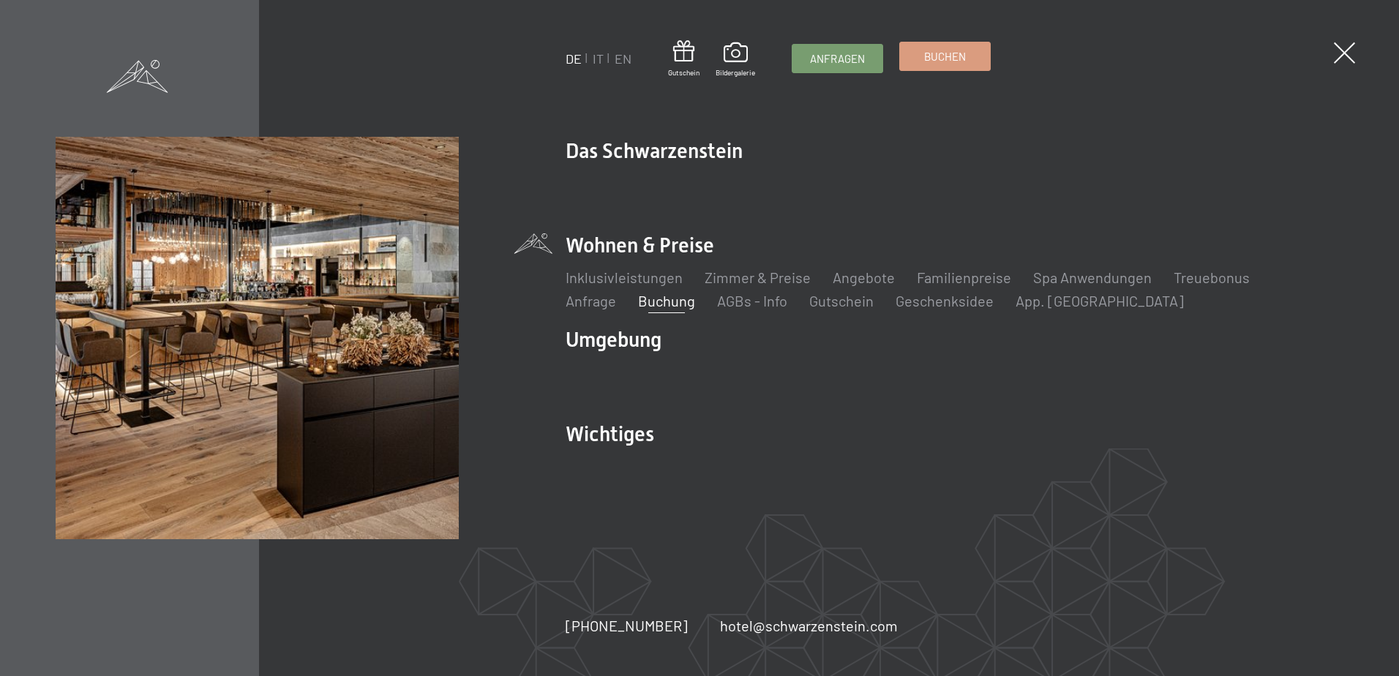 The image size is (1399, 676). Describe the element at coordinates (624, 277) in the screenshot. I see `a: Inklusivleistungen` at that location.